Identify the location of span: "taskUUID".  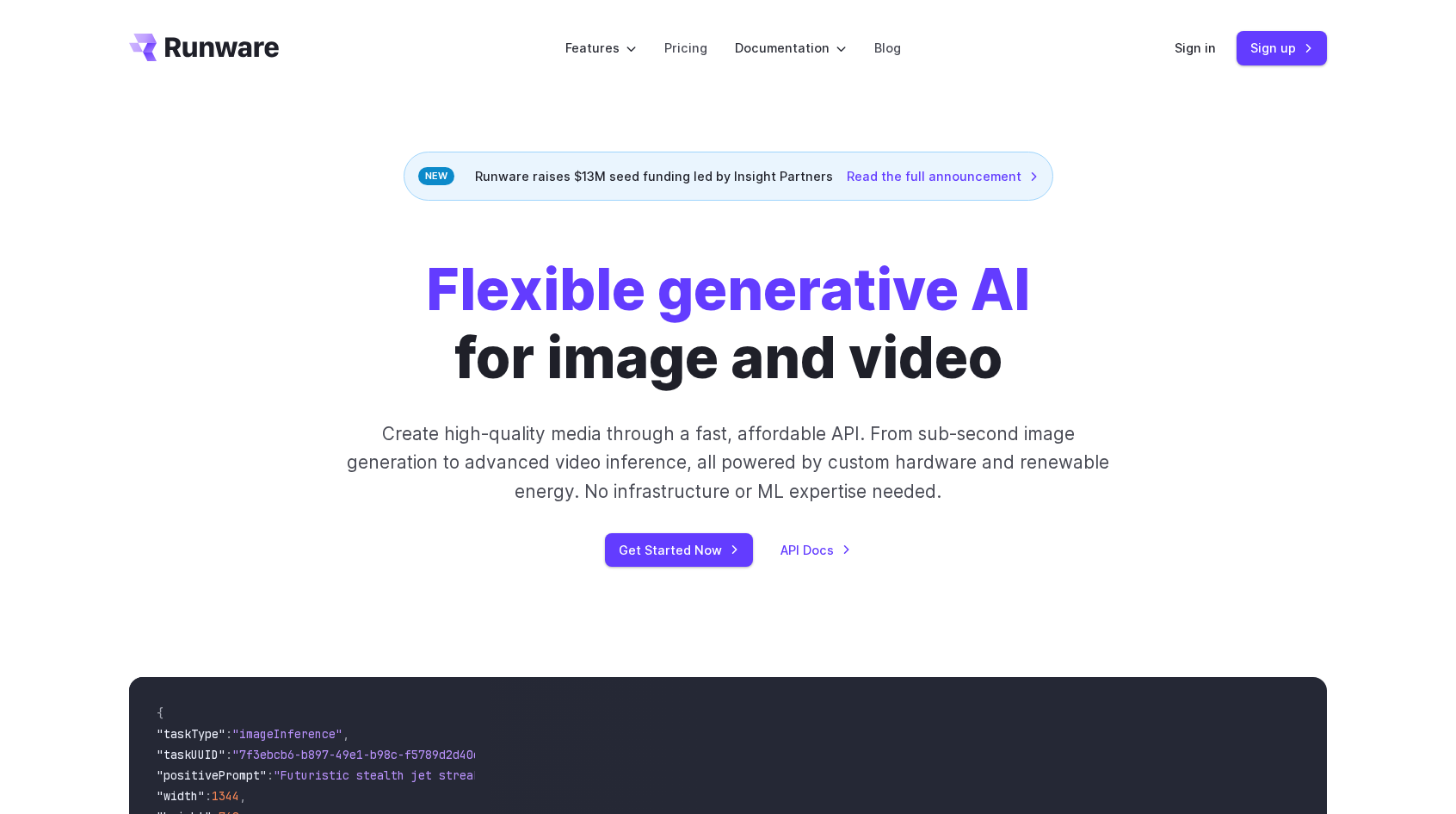
(191, 754).